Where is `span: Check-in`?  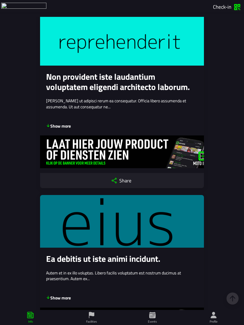 span: Check-in is located at coordinates (222, 7).